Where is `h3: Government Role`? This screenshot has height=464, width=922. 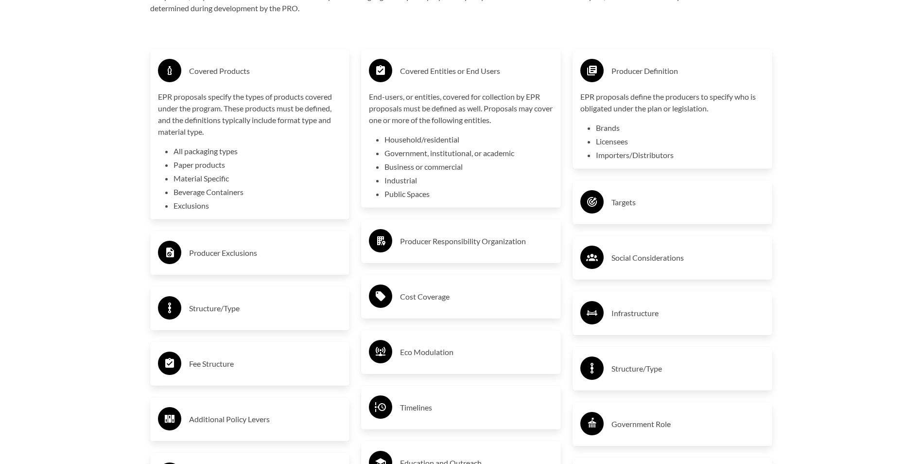 h3: Government Role is located at coordinates (688, 424).